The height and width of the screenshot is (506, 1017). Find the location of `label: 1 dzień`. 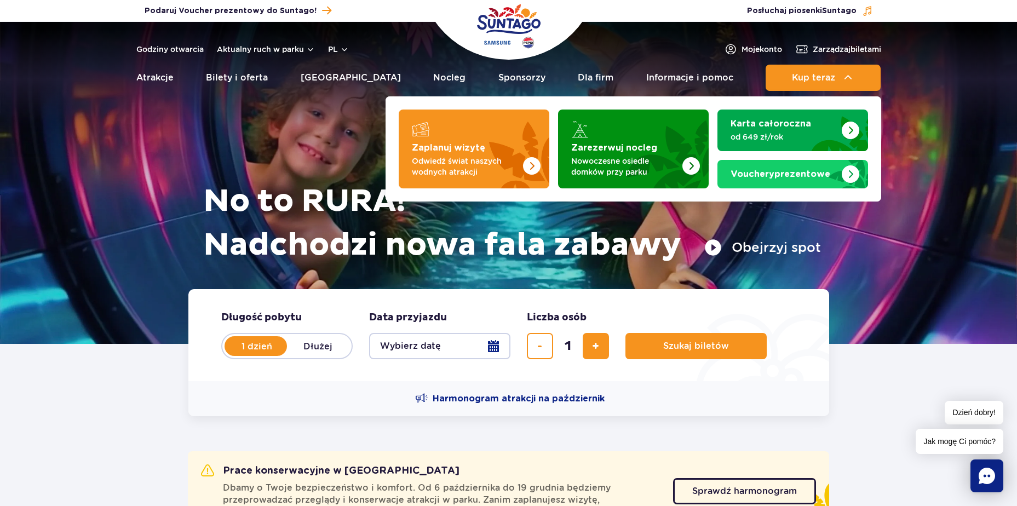

label: 1 dzień is located at coordinates (257, 346).